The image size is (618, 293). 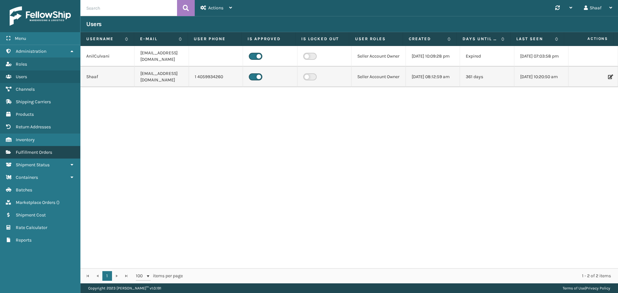 What do you see at coordinates (107, 276) in the screenshot?
I see `a: 1` at bounding box center [107, 276].